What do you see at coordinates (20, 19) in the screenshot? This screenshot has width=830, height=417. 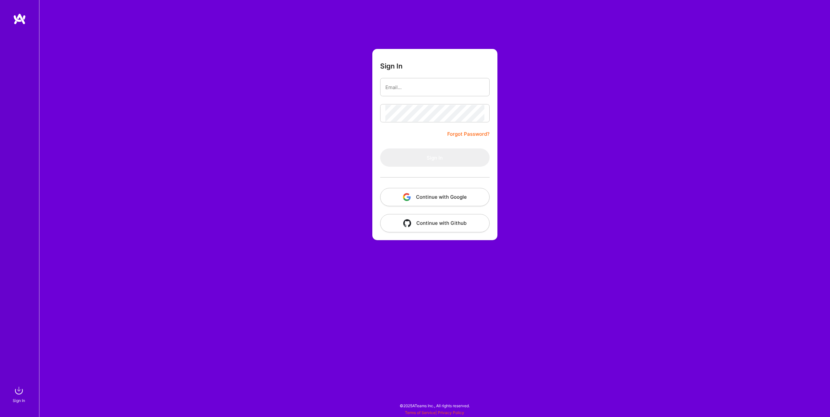 I see `img: logo` at bounding box center [20, 19].